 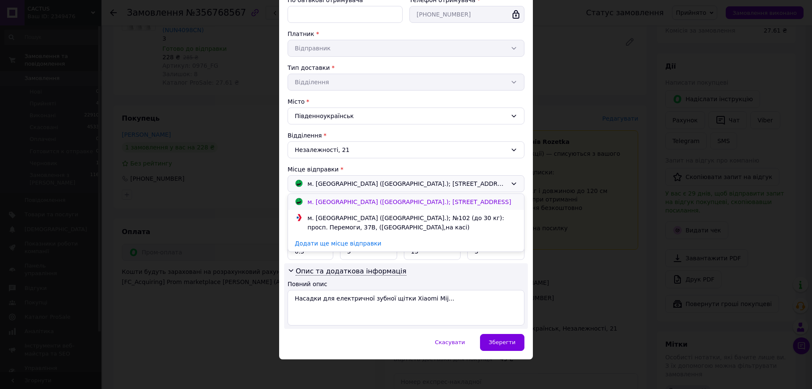 What do you see at coordinates (307, 284) in the screenshot?
I see `label: Повний опис` at bounding box center [307, 284].